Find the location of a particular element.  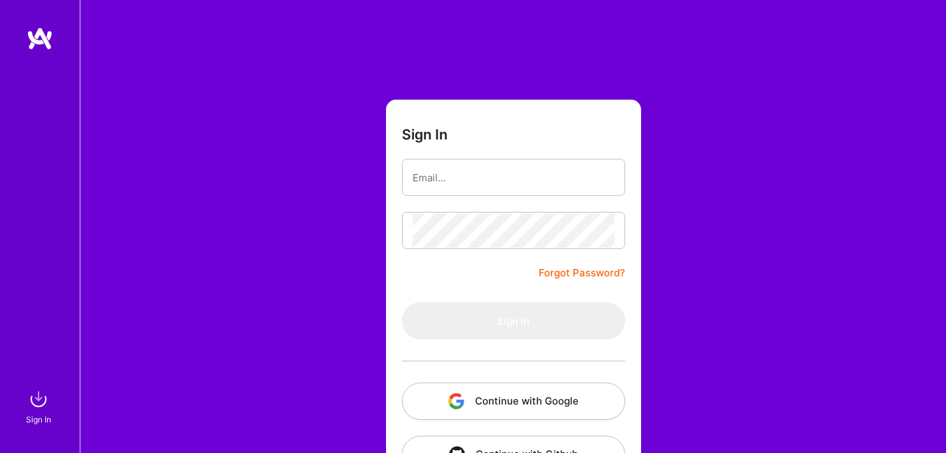

img: icon is located at coordinates (457, 401).